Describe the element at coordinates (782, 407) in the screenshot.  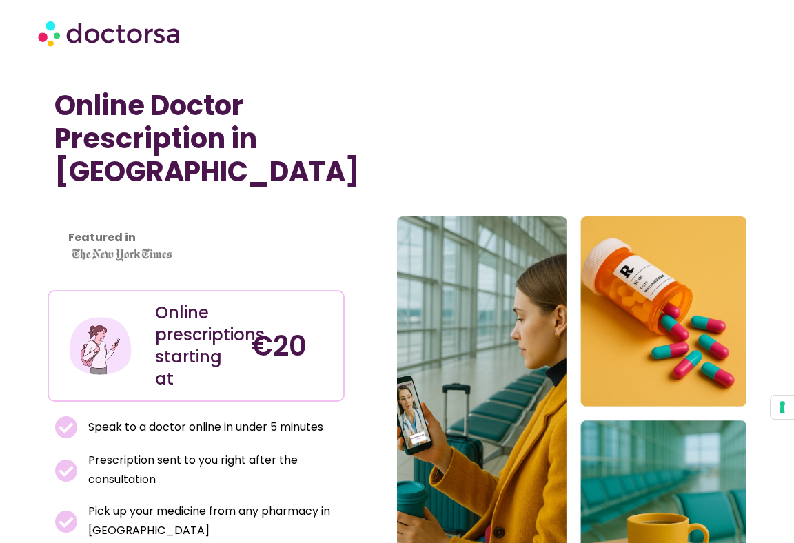
I see `button: Your consent preferences for tracking technologies` at that location.